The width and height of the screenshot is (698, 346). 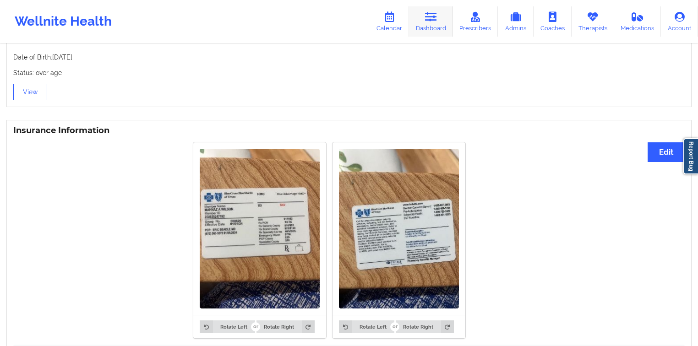 I want to click on a: Therapists, so click(x=592, y=22).